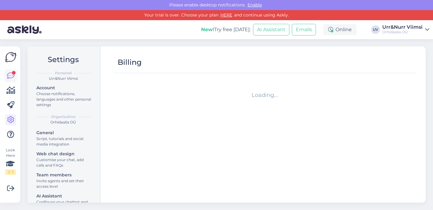 This screenshot has width=433, height=210. Describe the element at coordinates (271, 30) in the screenshot. I see `button: AI Assistant` at that location.